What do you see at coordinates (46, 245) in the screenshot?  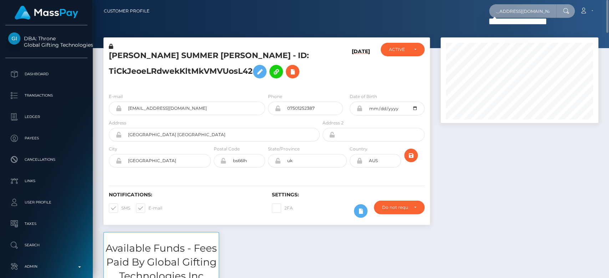 I see `a: Search` at bounding box center [46, 245].